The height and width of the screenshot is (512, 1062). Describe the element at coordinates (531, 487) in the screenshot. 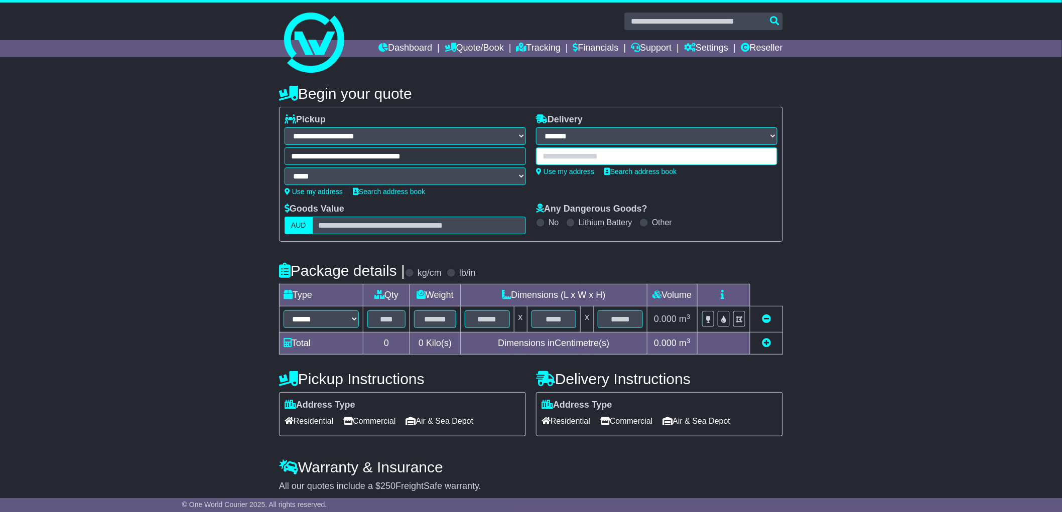

I see `div: All our quotes include a $ FreightSafe warranty.` at that location.